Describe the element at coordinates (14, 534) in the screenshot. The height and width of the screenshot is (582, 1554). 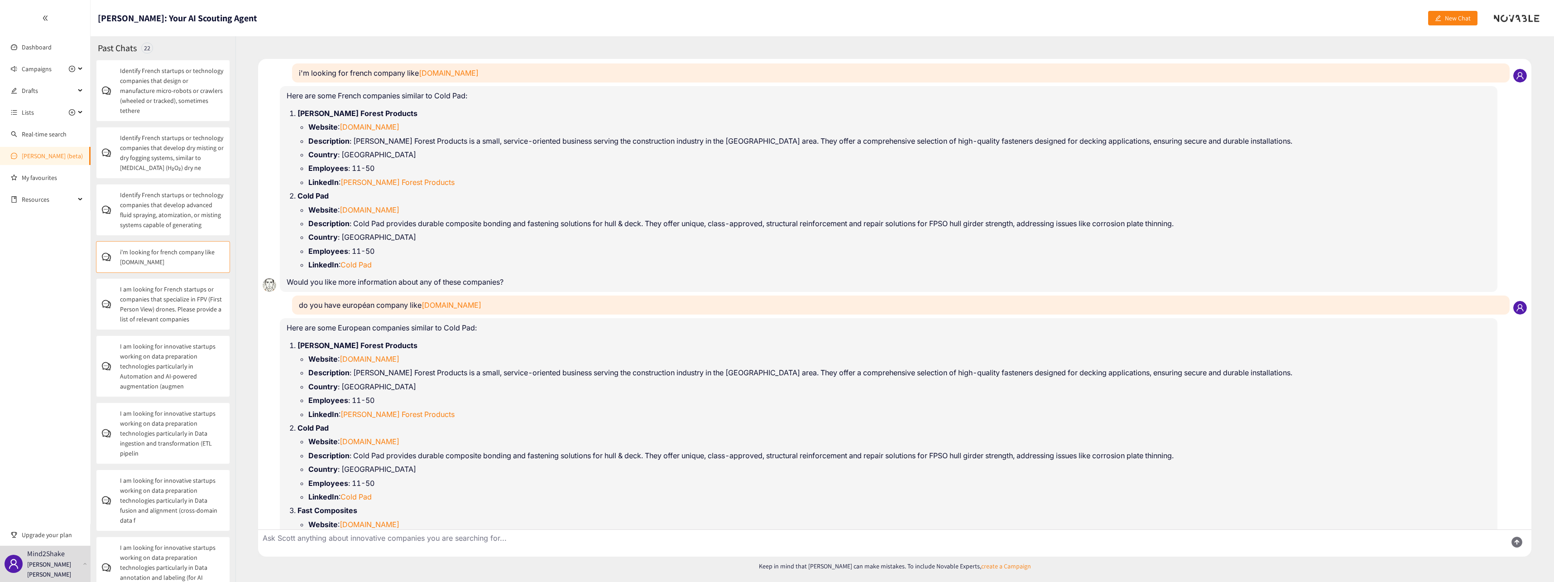
I see `span: trophy` at that location.